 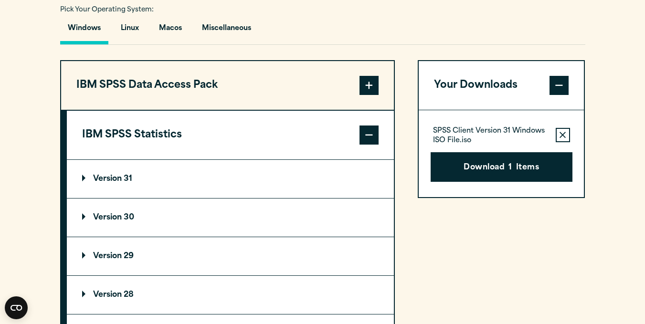 What do you see at coordinates (501, 85) in the screenshot?
I see `button: Your Downloads` at bounding box center [501, 85].